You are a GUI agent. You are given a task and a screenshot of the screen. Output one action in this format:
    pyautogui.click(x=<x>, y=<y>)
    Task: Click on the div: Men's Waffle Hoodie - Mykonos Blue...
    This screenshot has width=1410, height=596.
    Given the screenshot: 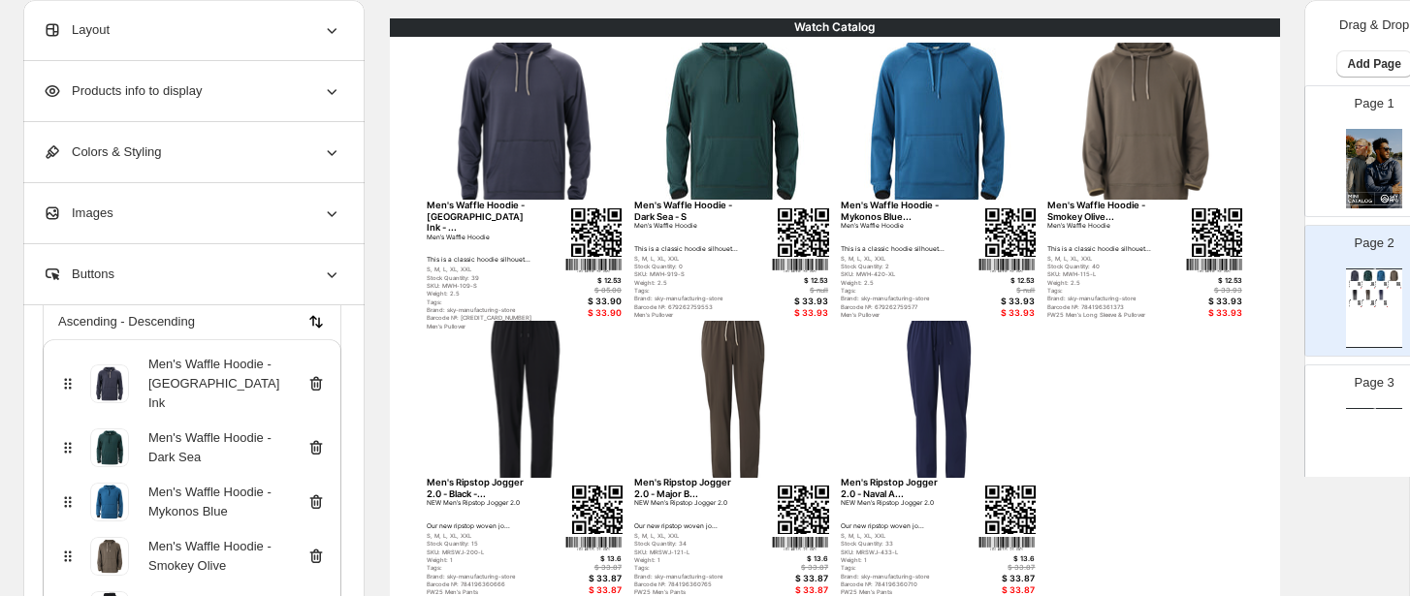 What is the action you would take?
    pyautogui.click(x=897, y=210)
    